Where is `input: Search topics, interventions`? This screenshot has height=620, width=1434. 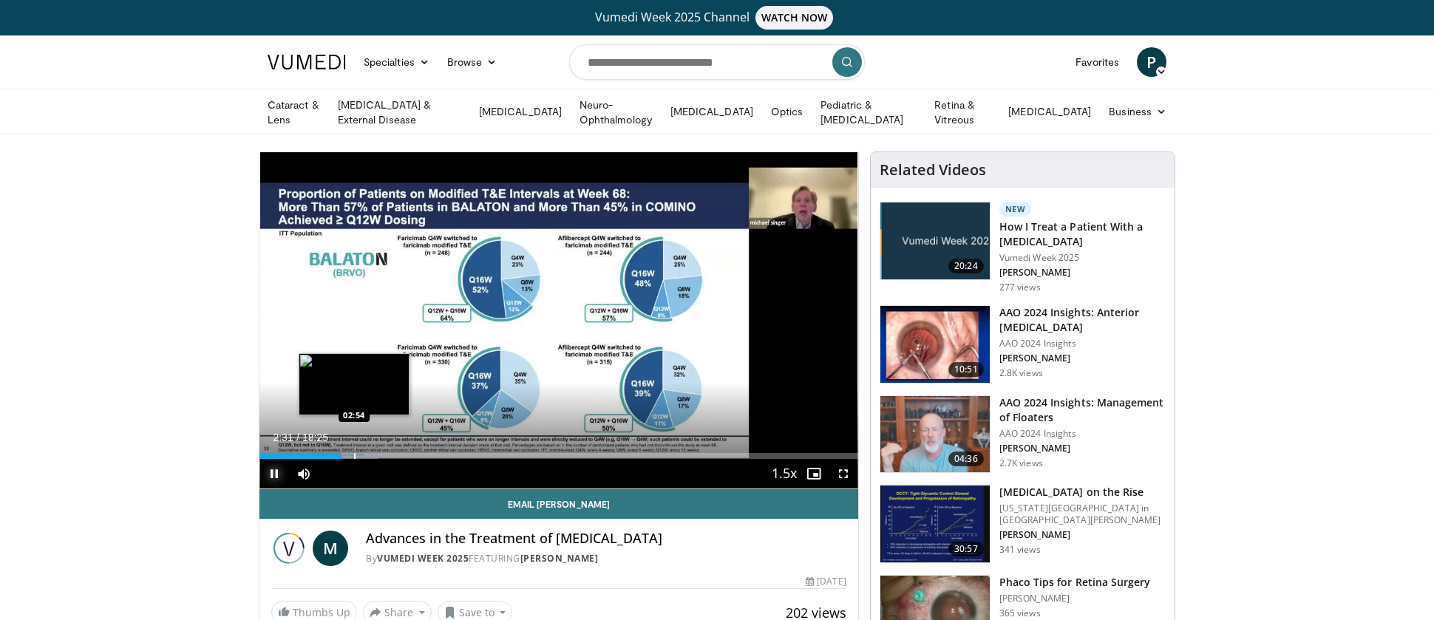
input: Search topics, interventions is located at coordinates (717, 62).